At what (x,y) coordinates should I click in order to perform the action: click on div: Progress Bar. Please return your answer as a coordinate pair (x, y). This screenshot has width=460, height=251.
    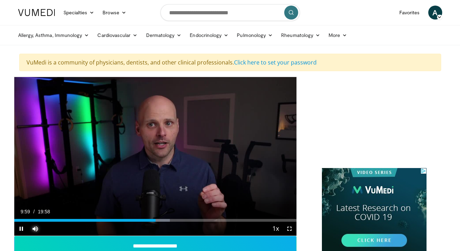
    Looking at the image, I should click on (156, 221).